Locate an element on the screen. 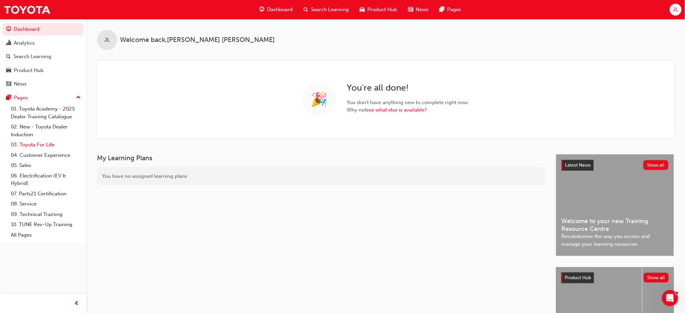 The width and height of the screenshot is (685, 313). a: pages-iconPages is located at coordinates (450, 9).